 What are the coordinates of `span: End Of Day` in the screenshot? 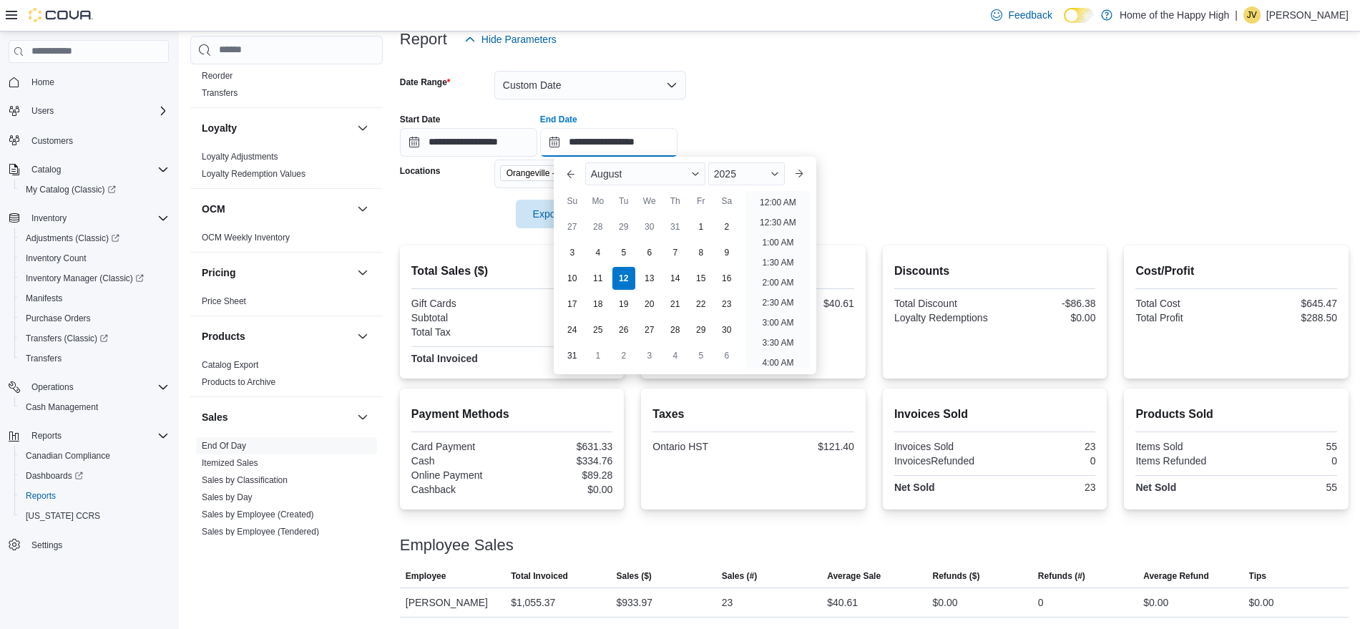 It's located at (224, 446).